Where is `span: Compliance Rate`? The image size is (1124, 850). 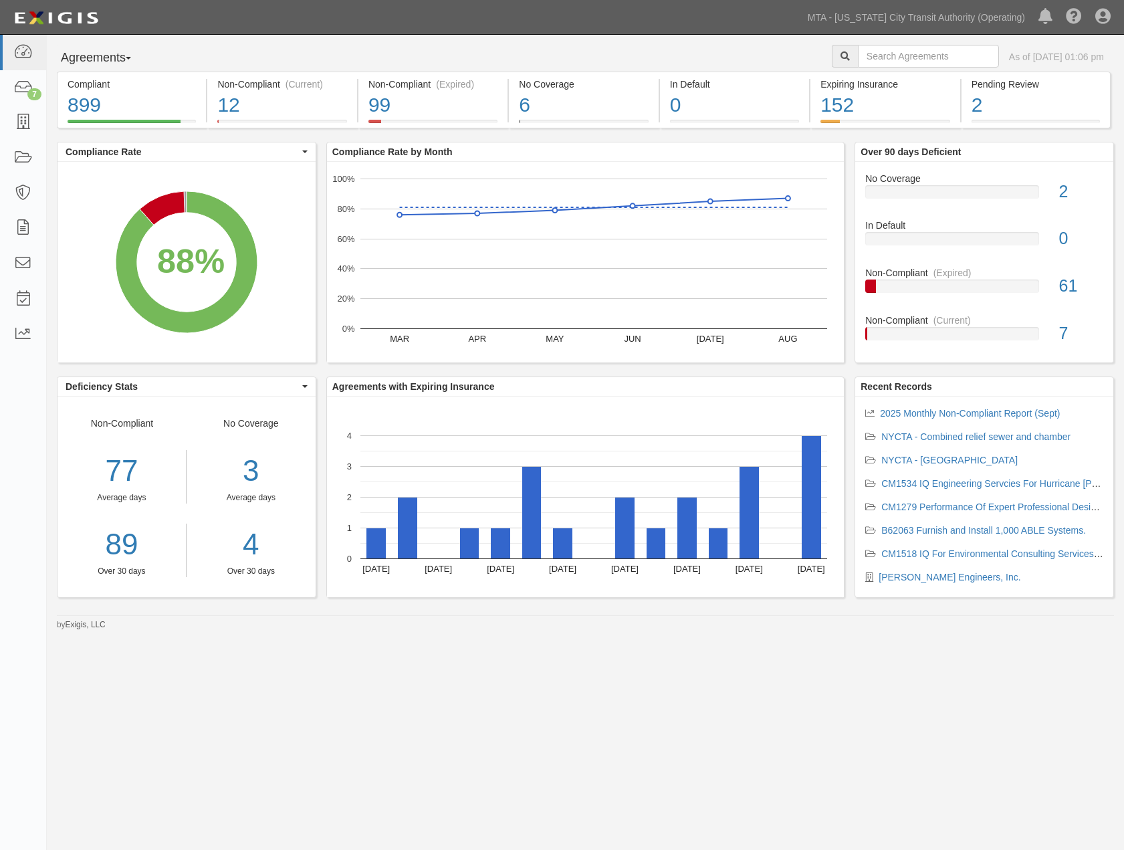
span: Compliance Rate is located at coordinates (182, 152).